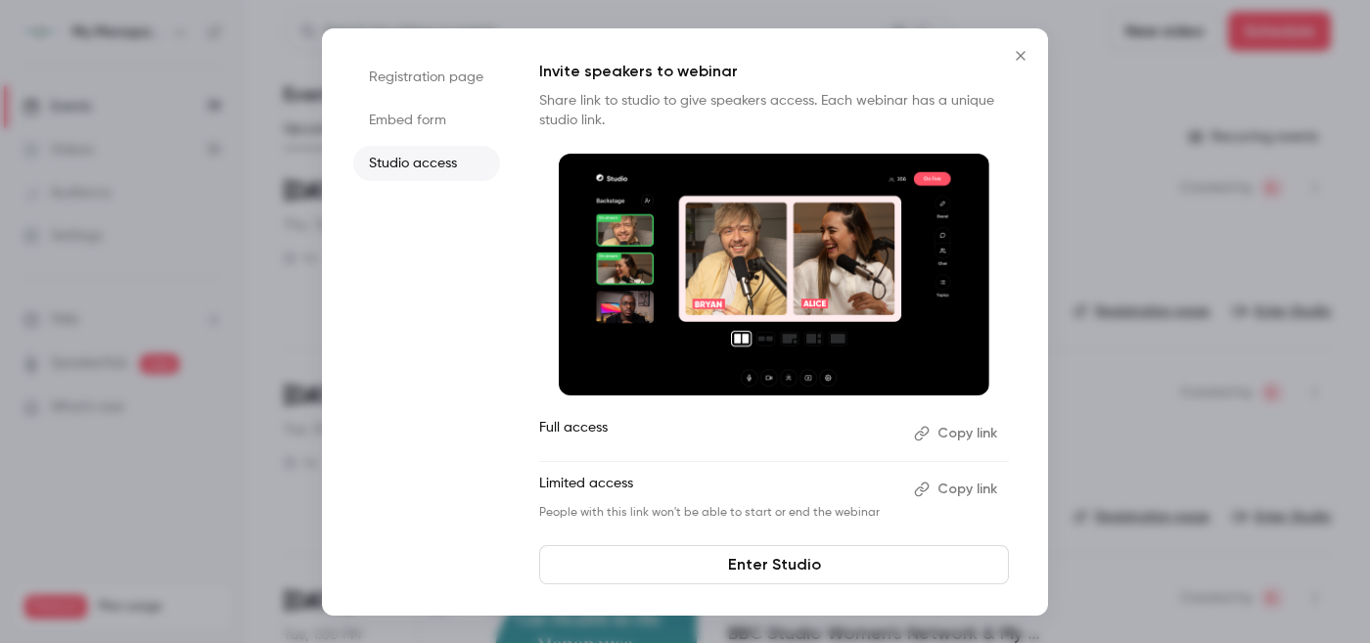  I want to click on li: Studio access, so click(427, 163).